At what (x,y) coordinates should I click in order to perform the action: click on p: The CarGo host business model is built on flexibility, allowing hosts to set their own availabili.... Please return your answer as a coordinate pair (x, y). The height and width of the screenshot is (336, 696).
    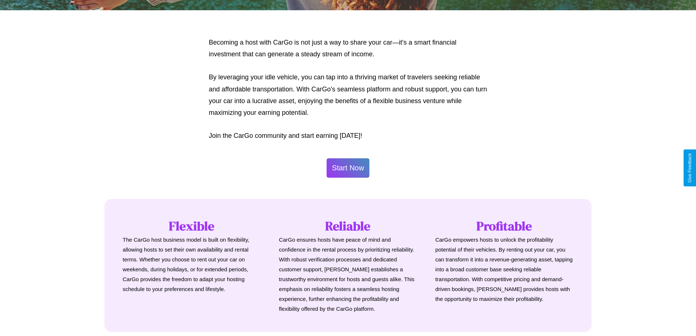
    Looking at the image, I should click on (192, 264).